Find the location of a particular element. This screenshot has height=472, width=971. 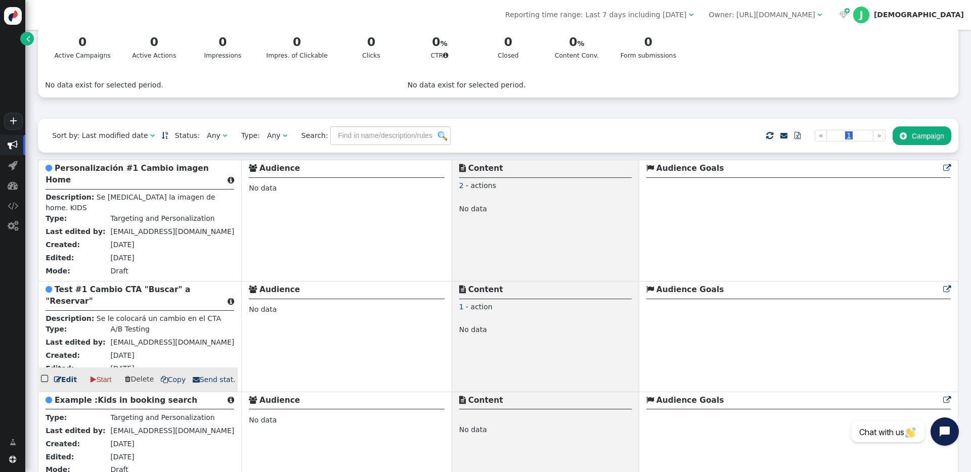

div: Sort by: Last modified date is located at coordinates (100, 135).